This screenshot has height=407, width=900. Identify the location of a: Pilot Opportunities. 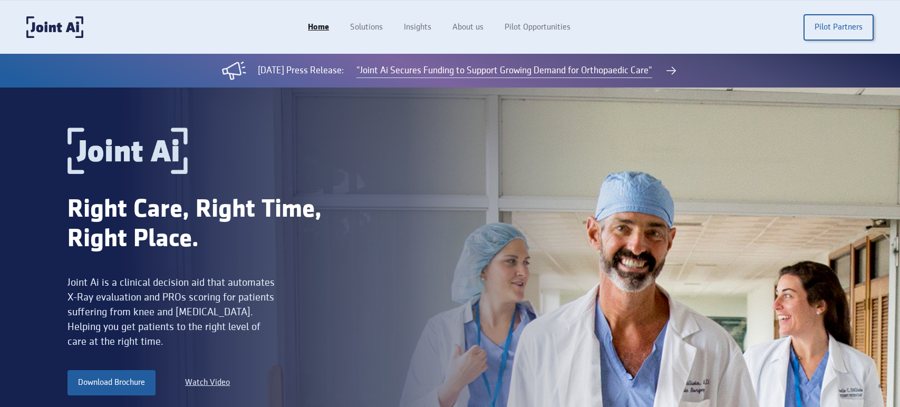
(537, 27).